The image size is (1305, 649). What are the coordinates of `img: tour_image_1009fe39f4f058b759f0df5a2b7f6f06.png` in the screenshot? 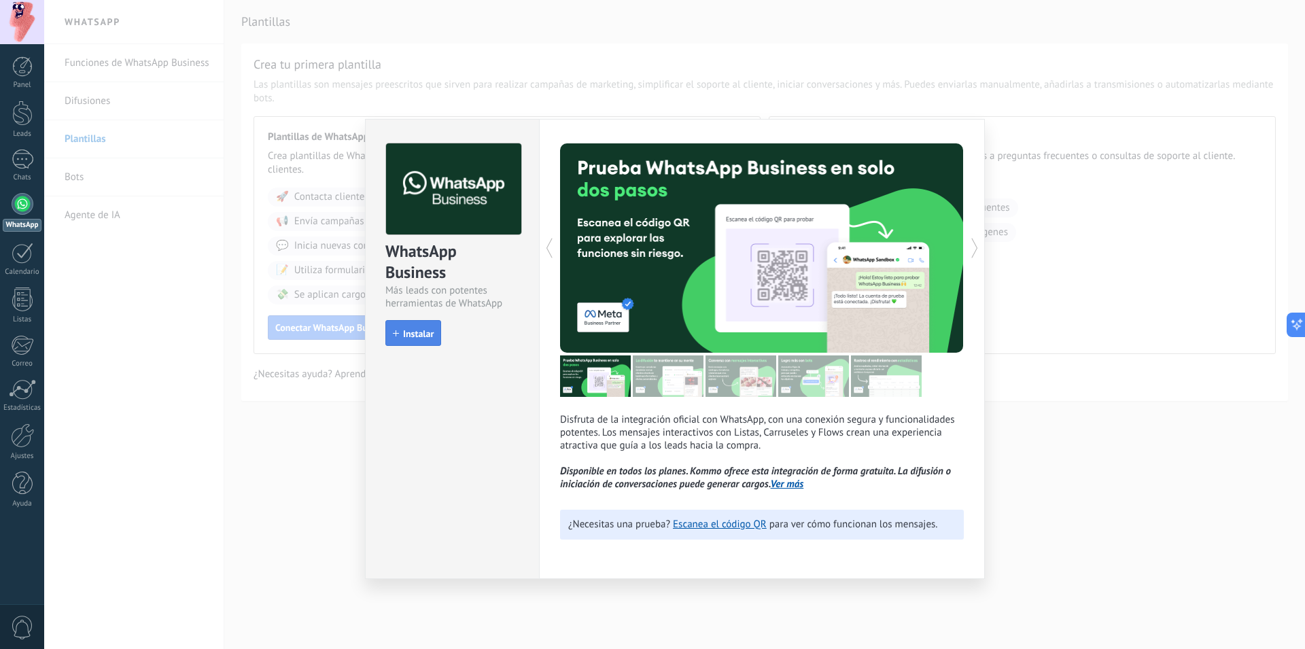 It's located at (741, 376).